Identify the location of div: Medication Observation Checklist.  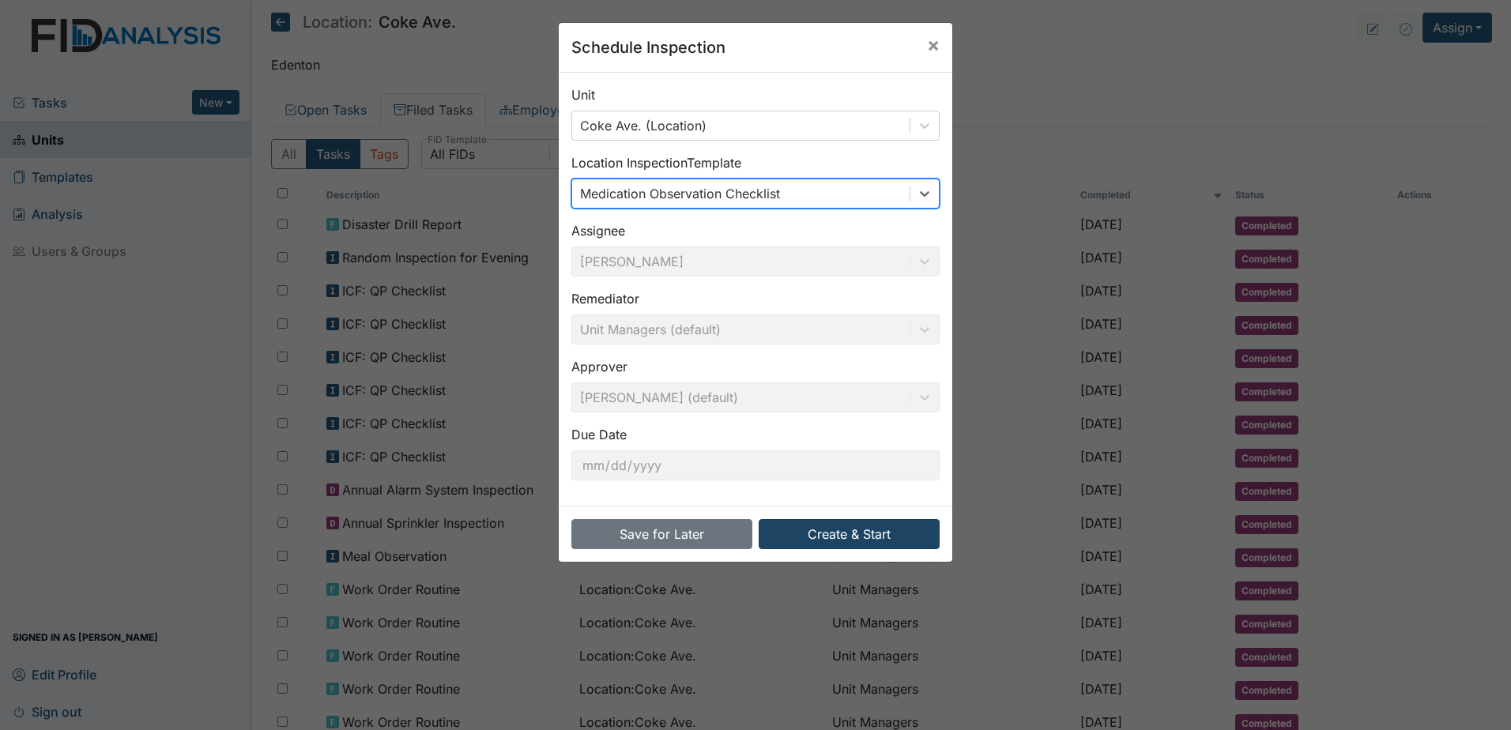
(679, 194).